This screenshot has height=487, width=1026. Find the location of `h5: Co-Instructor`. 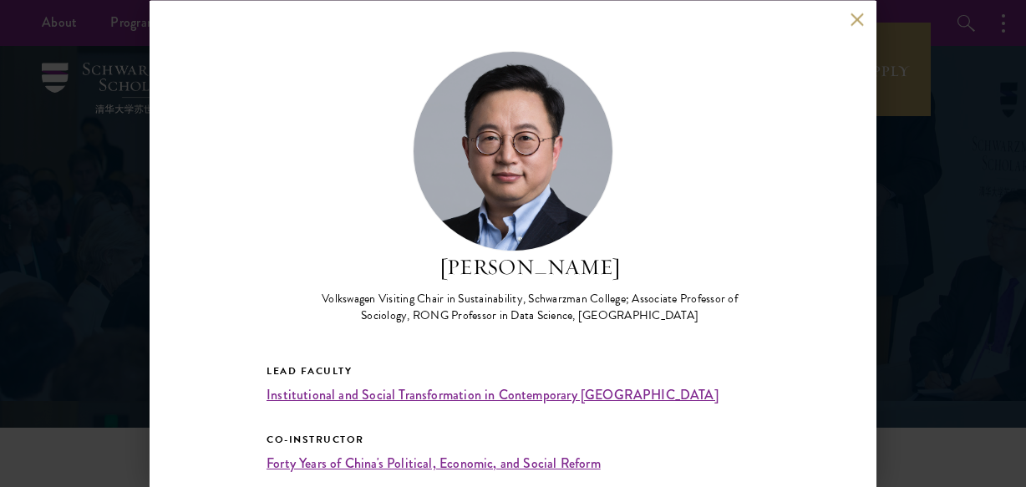

h5: Co-Instructor is located at coordinates (513, 440).